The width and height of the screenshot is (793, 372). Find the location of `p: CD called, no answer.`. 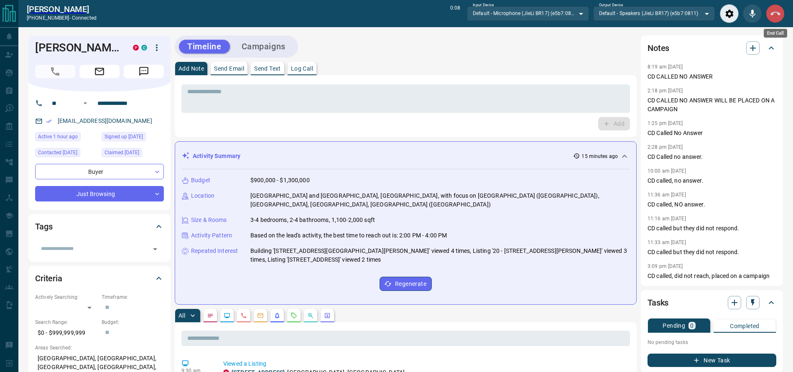

p: CD called, no answer. is located at coordinates (712, 181).